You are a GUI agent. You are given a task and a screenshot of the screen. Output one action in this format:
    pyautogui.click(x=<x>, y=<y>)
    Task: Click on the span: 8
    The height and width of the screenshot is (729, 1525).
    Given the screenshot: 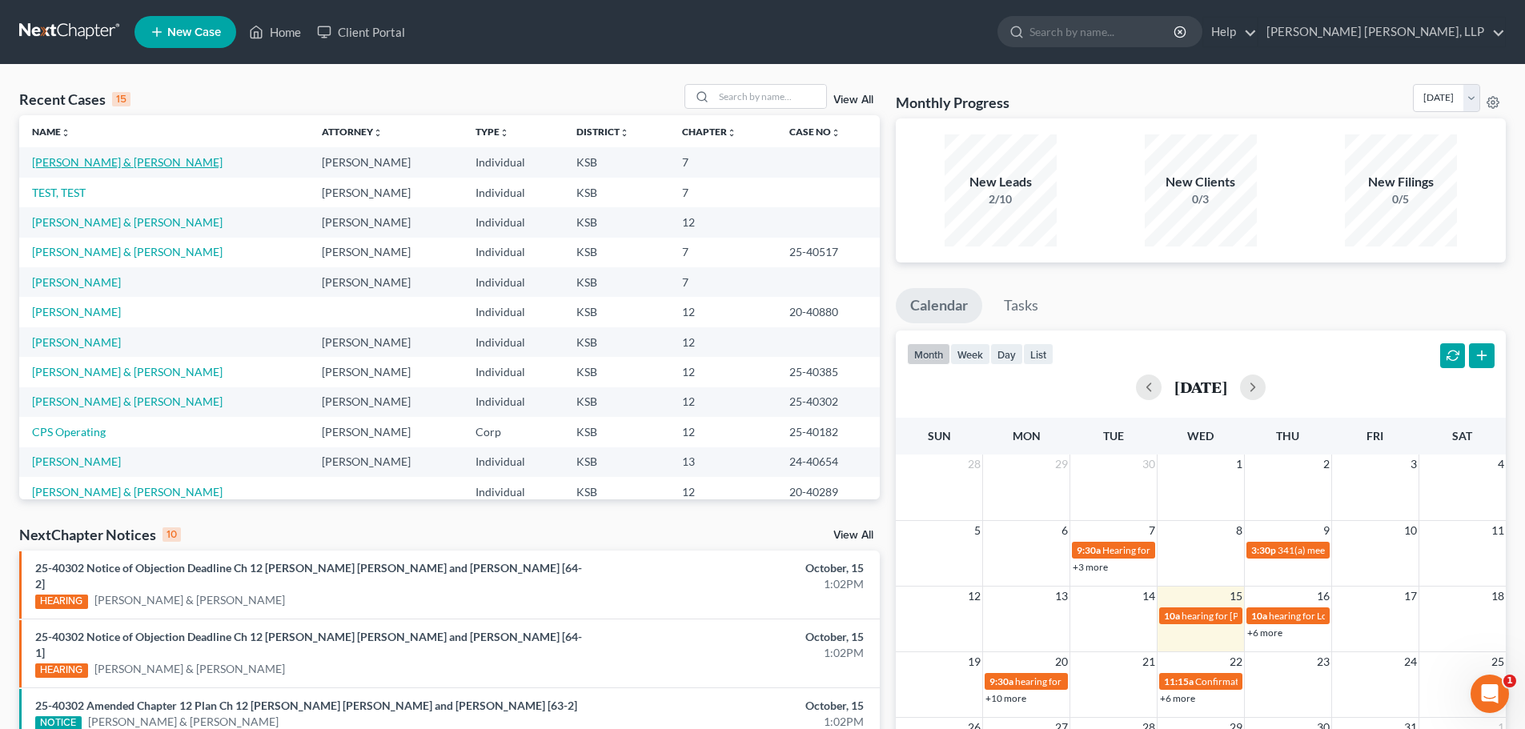 What is the action you would take?
    pyautogui.click(x=1239, y=531)
    